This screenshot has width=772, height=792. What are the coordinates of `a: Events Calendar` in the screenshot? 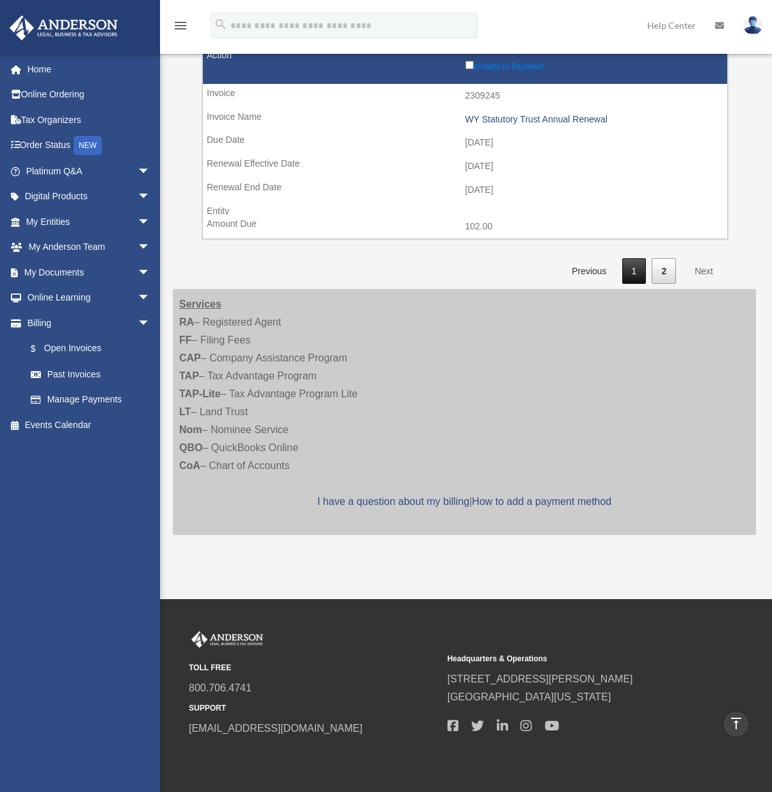 It's located at (89, 425).